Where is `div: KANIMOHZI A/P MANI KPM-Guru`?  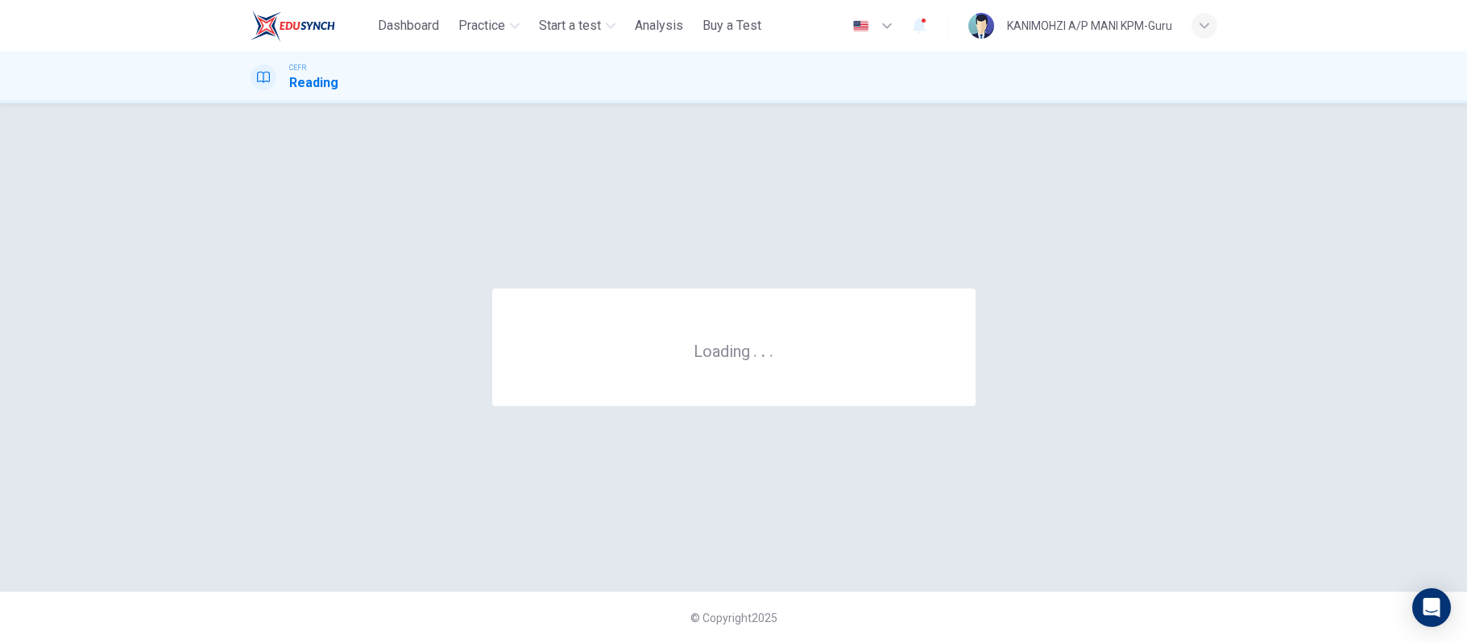 div: KANIMOHZI A/P MANI KPM-Guru is located at coordinates (1089, 26).